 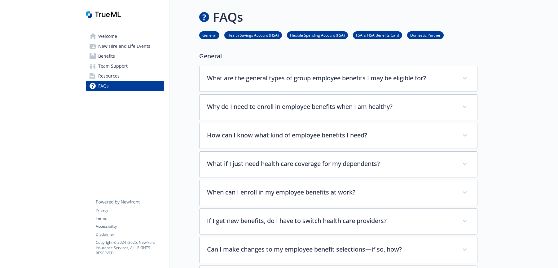 I want to click on span: Team Support, so click(x=113, y=66).